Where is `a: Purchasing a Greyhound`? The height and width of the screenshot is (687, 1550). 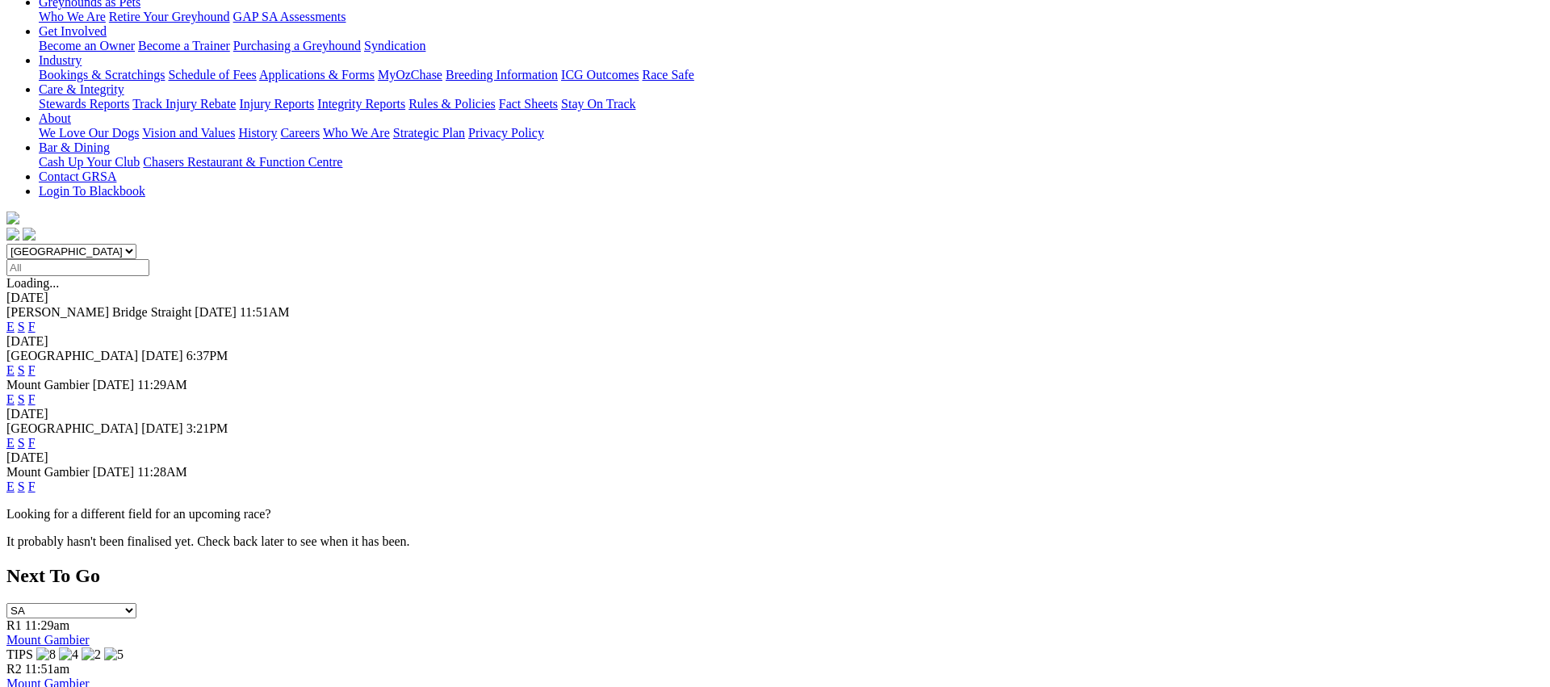 a: Purchasing a Greyhound is located at coordinates (297, 45).